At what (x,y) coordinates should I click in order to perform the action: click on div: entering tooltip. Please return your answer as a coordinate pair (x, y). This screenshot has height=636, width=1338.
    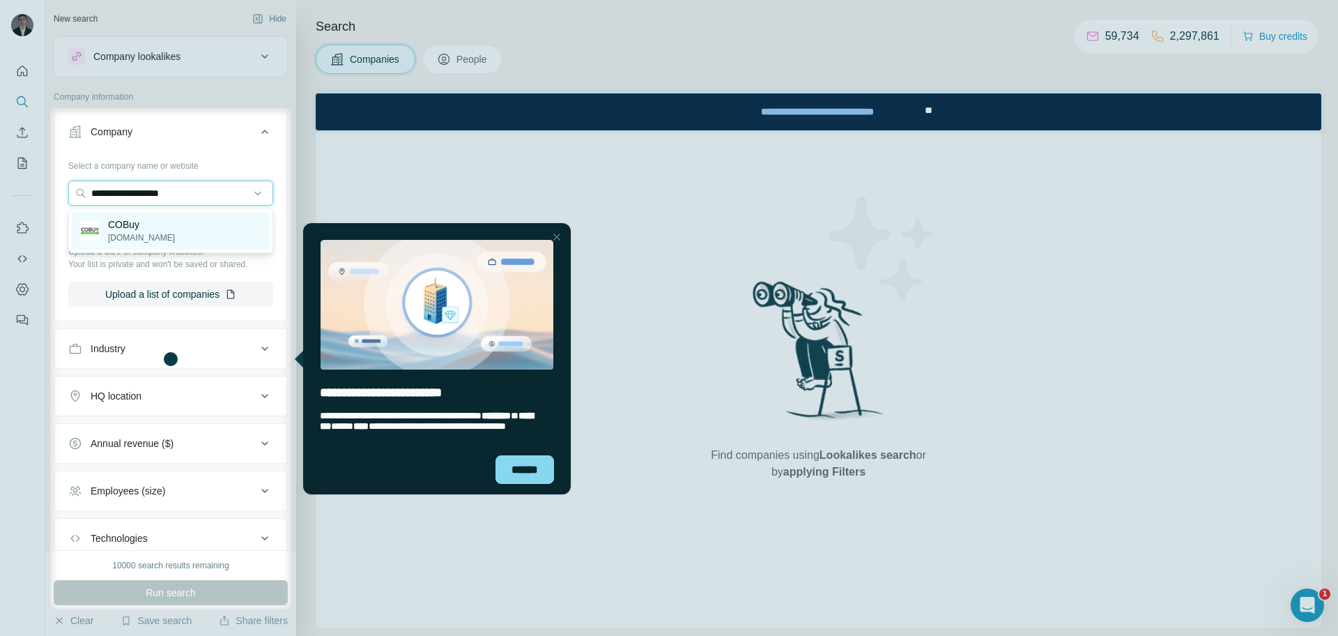
    Looking at the image, I should click on (146, 138).